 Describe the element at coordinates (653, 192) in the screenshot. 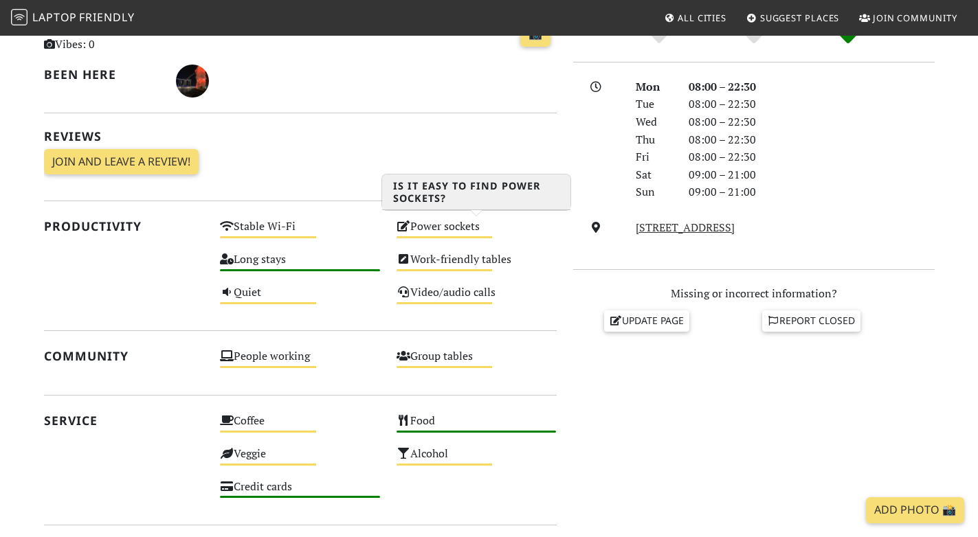

I see `div: Sun` at that location.